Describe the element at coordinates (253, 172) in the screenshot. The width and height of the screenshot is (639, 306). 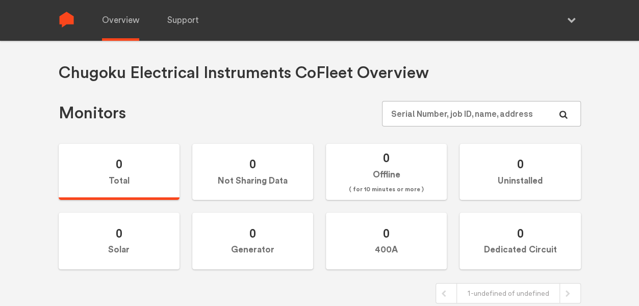
I see `label: Not Sharing Data` at that location.